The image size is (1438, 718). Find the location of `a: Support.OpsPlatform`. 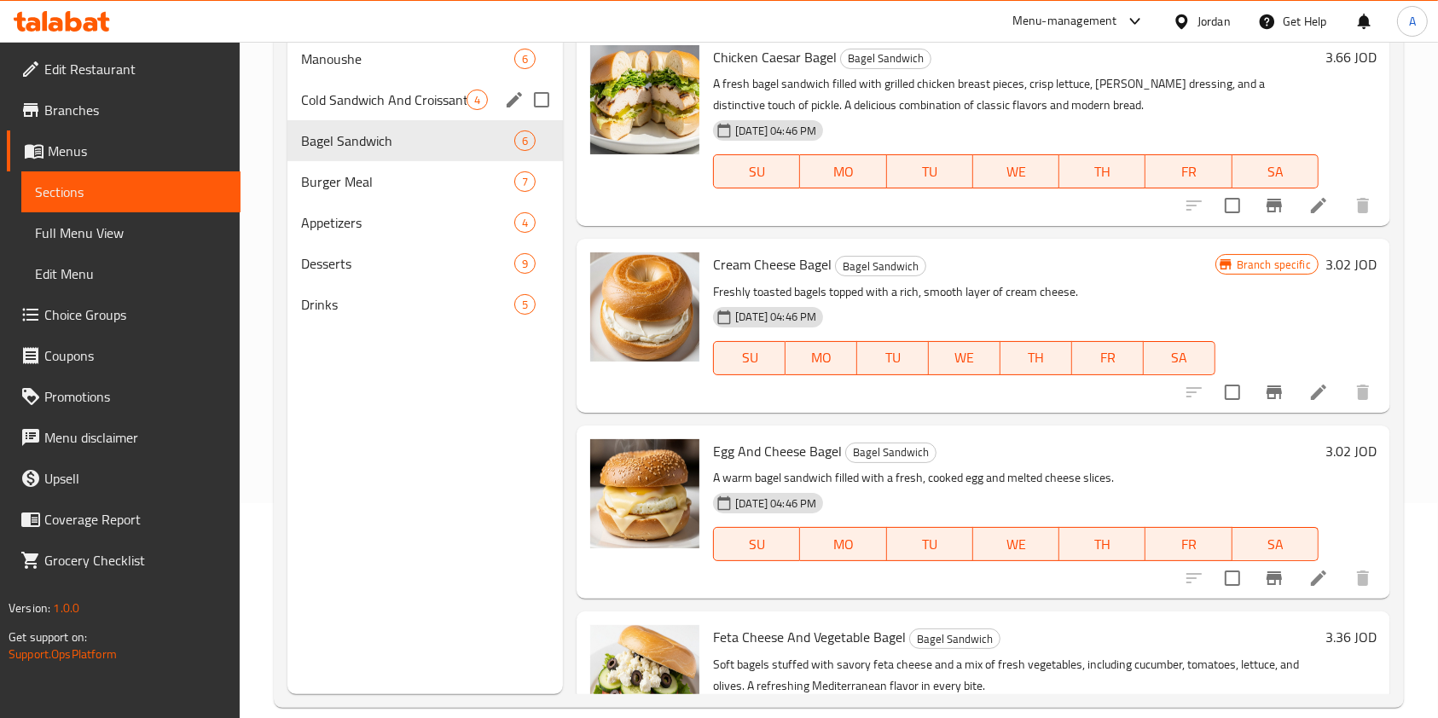

a: Support.OpsPlatform is located at coordinates (62, 654).